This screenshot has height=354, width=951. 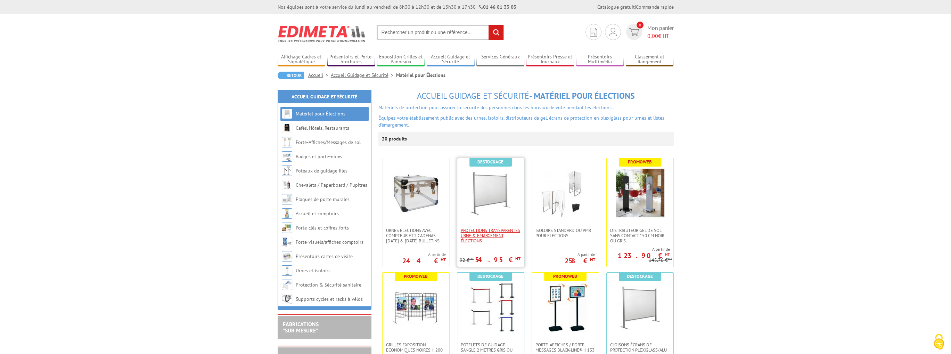 I want to click on span: 0,00, so click(x=653, y=36).